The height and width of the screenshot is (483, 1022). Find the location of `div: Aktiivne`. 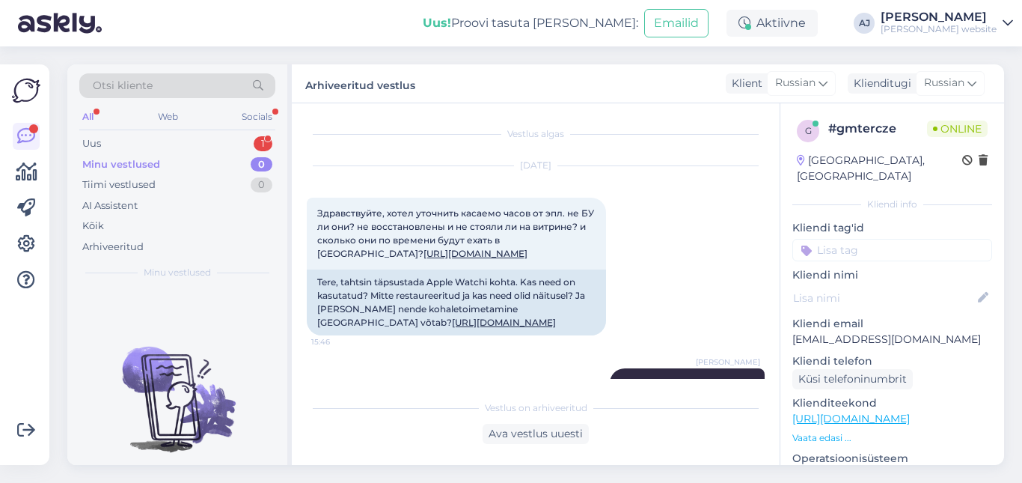

div: Aktiivne is located at coordinates (772, 23).